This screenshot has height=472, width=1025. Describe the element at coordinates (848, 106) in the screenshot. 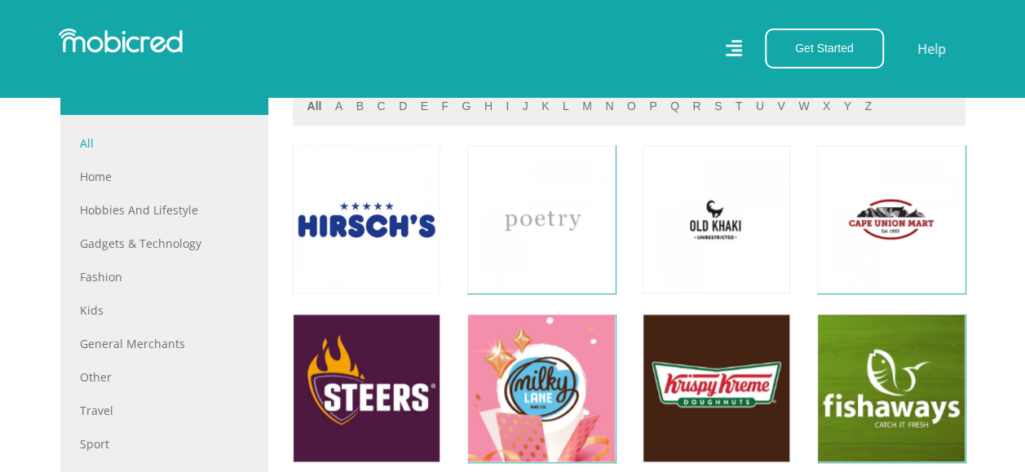

I see `button: y` at that location.